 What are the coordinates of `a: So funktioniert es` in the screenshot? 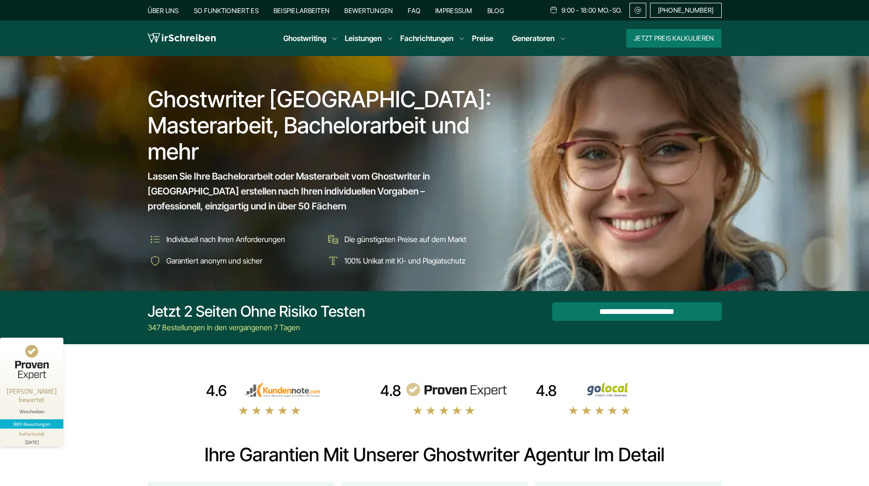 It's located at (226, 10).